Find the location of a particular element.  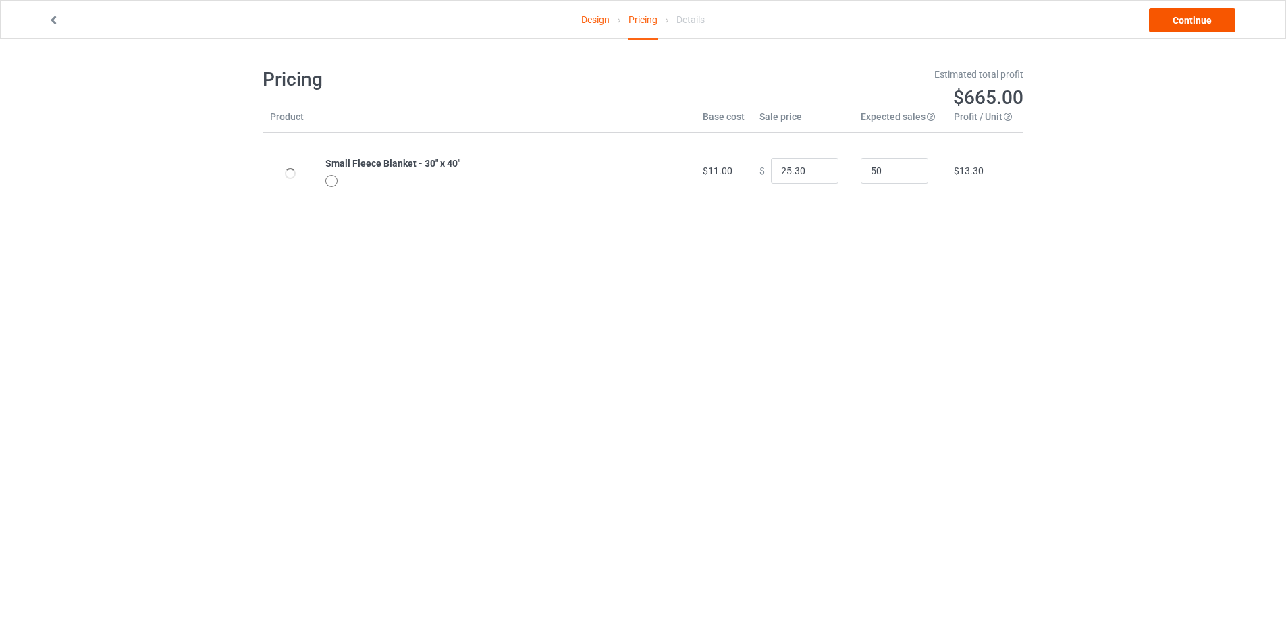

b: Small Fleece Blanket - 30" x 40" is located at coordinates (393, 163).